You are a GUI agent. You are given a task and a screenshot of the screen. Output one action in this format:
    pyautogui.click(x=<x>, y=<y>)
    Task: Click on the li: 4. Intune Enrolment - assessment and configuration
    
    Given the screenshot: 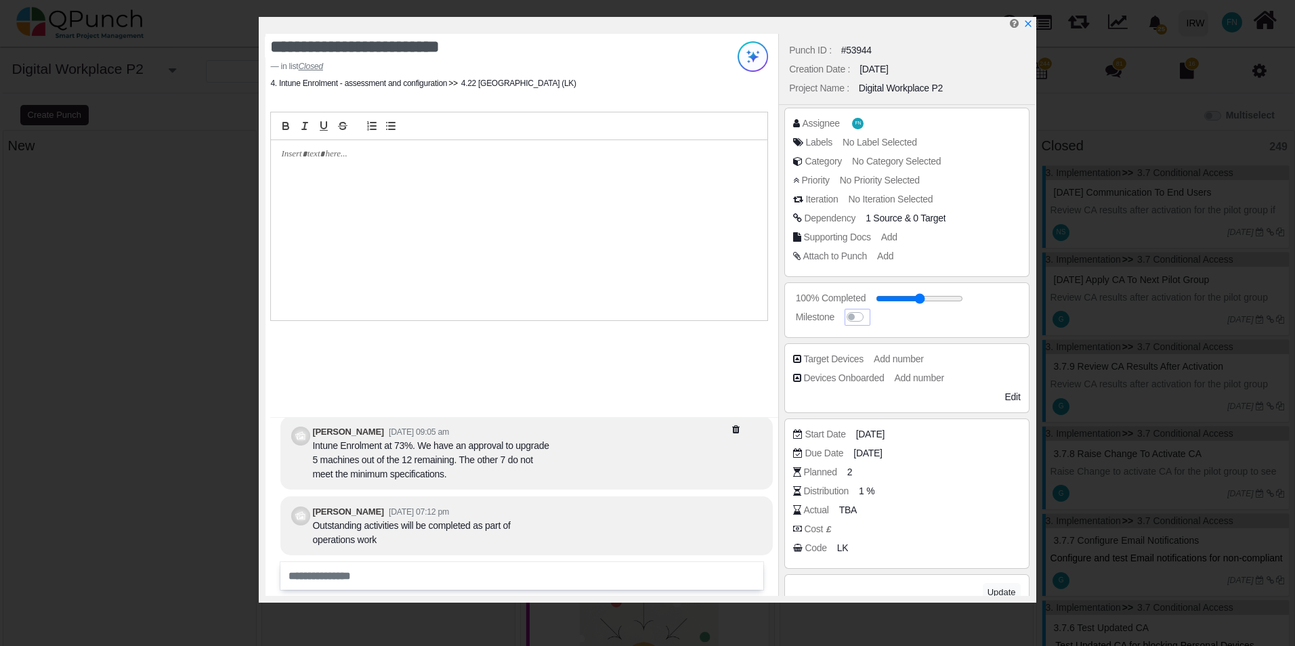 What is the action you would take?
    pyautogui.click(x=358, y=83)
    